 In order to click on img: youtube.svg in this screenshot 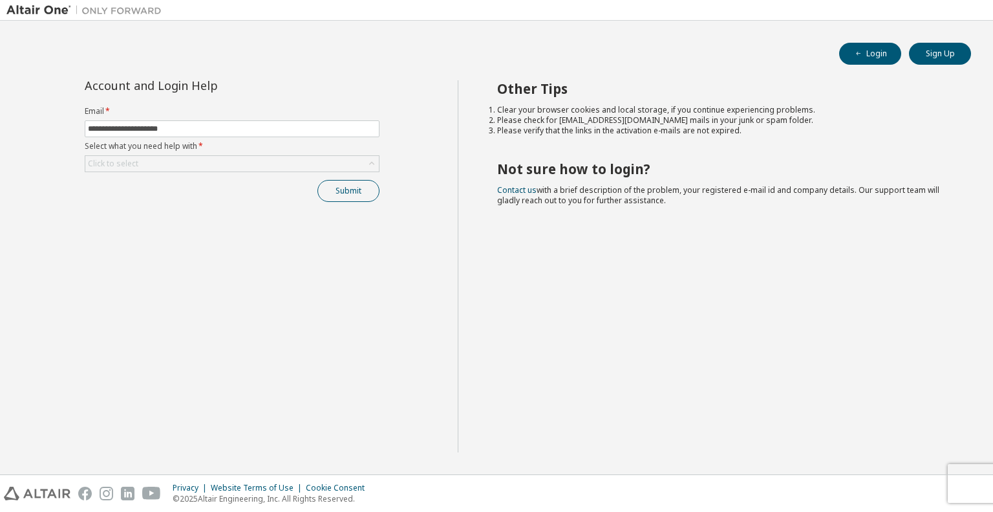, I will do `click(151, 493)`.